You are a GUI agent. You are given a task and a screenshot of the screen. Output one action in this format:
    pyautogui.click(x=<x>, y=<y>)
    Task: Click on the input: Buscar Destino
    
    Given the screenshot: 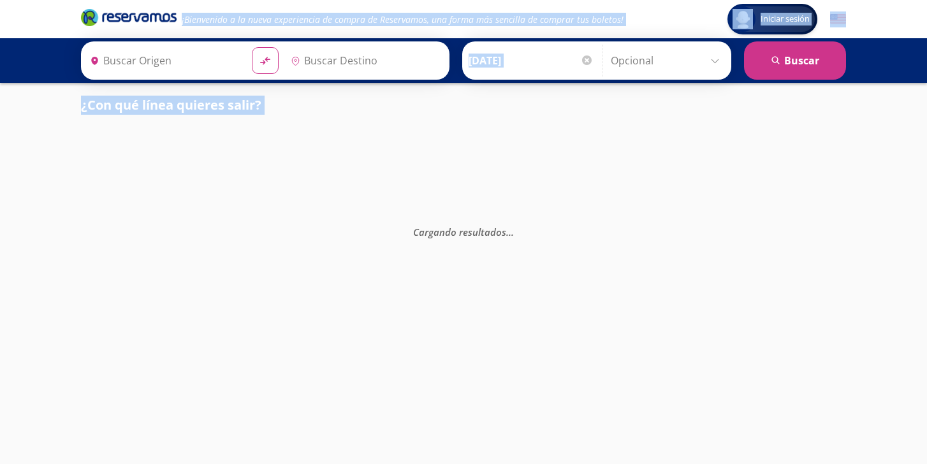 What is the action you would take?
    pyautogui.click(x=364, y=61)
    